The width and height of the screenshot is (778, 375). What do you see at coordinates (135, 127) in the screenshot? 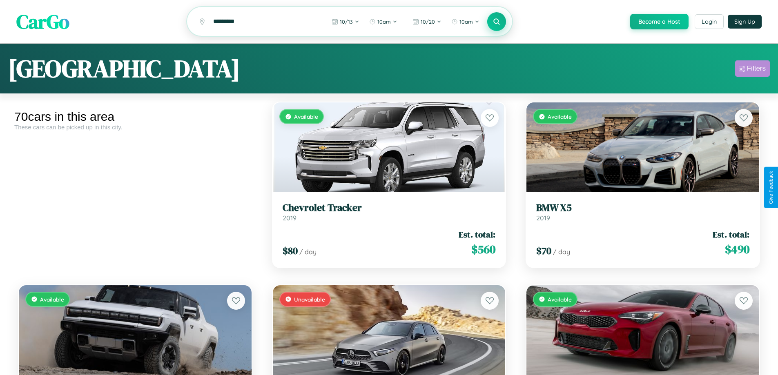
I see `div: These cars can be picked up in this city.` at bounding box center [135, 127].